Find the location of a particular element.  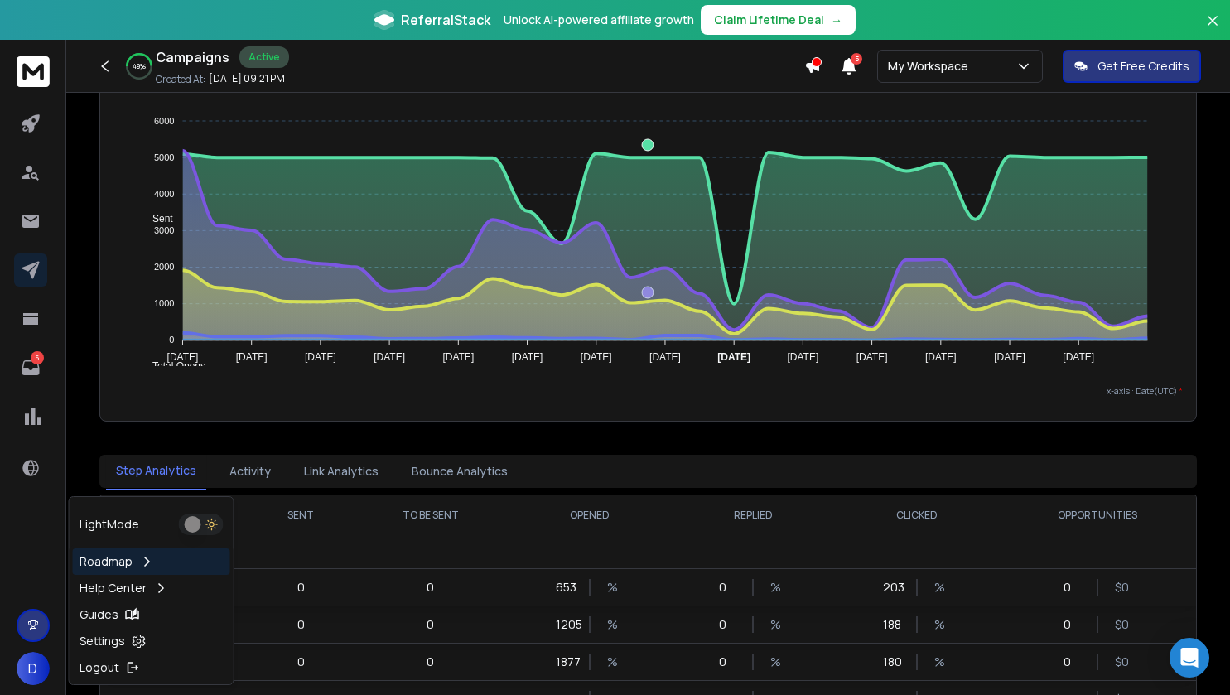

a: Settings is located at coordinates (152, 641).